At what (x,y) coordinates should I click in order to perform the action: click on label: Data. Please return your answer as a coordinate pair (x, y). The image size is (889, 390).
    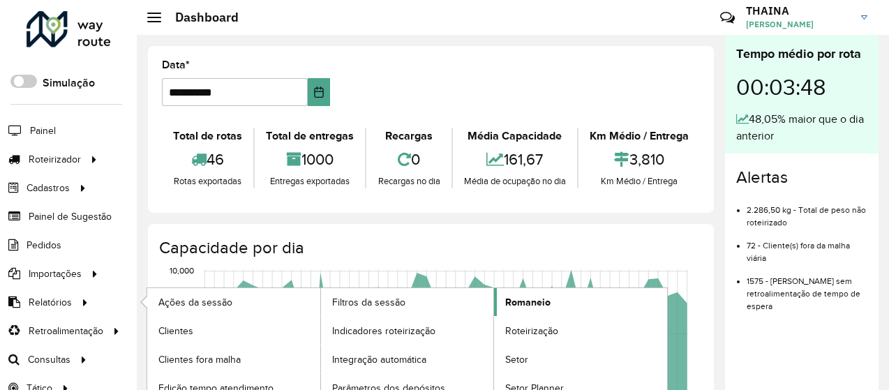
    Looking at the image, I should click on (176, 65).